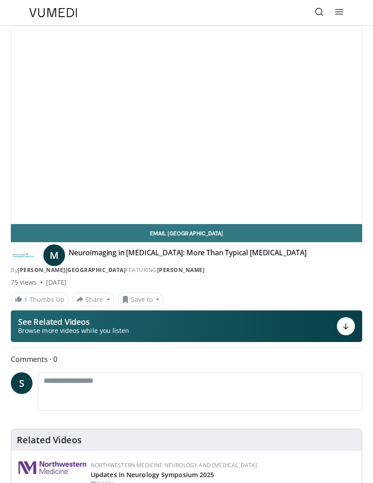 The height and width of the screenshot is (483, 373). I want to click on button: Share, so click(93, 300).